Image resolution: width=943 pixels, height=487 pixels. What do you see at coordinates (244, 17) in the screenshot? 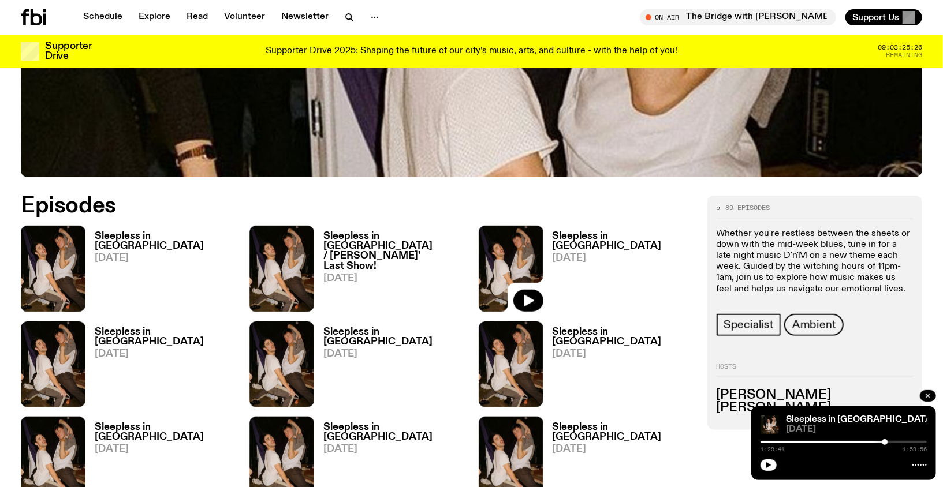
I see `a: Volunteer` at bounding box center [244, 17].